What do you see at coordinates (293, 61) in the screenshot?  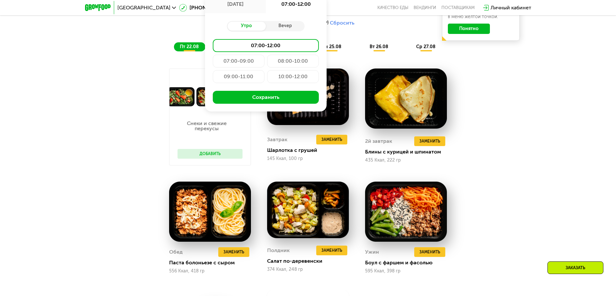 I see `div: 08:00-10:00` at bounding box center [293, 61].